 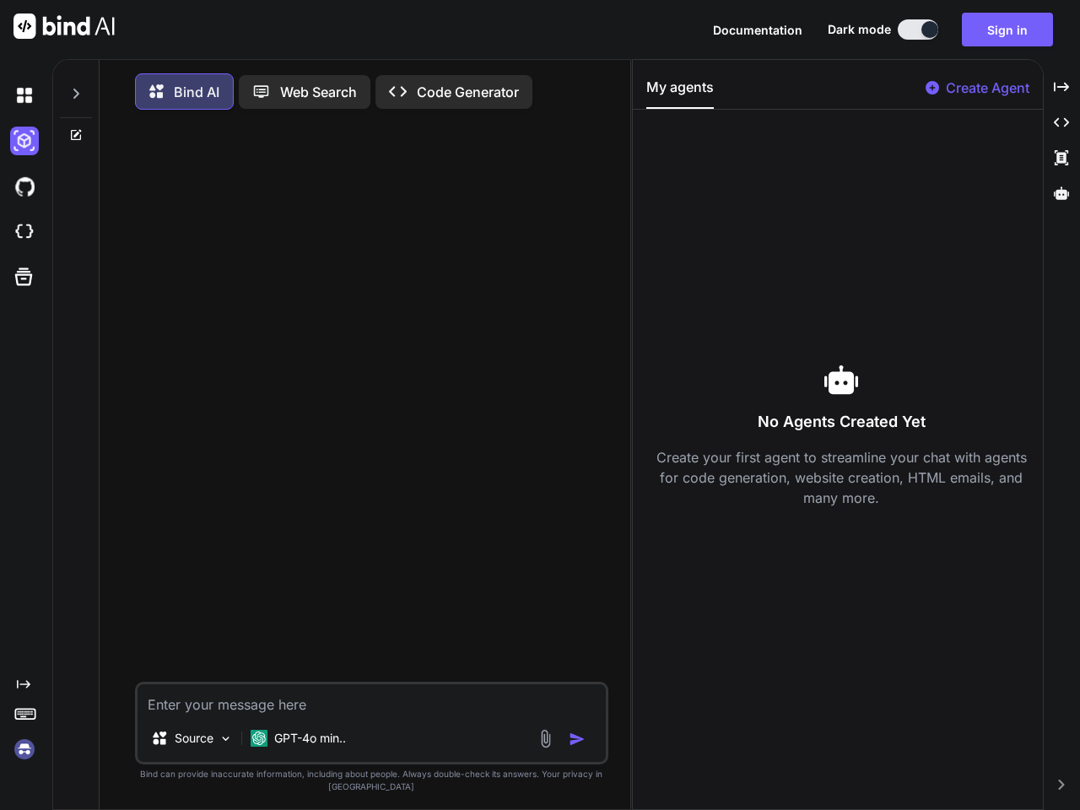 What do you see at coordinates (225, 738) in the screenshot?
I see `img: Pick Models` at bounding box center [225, 738].